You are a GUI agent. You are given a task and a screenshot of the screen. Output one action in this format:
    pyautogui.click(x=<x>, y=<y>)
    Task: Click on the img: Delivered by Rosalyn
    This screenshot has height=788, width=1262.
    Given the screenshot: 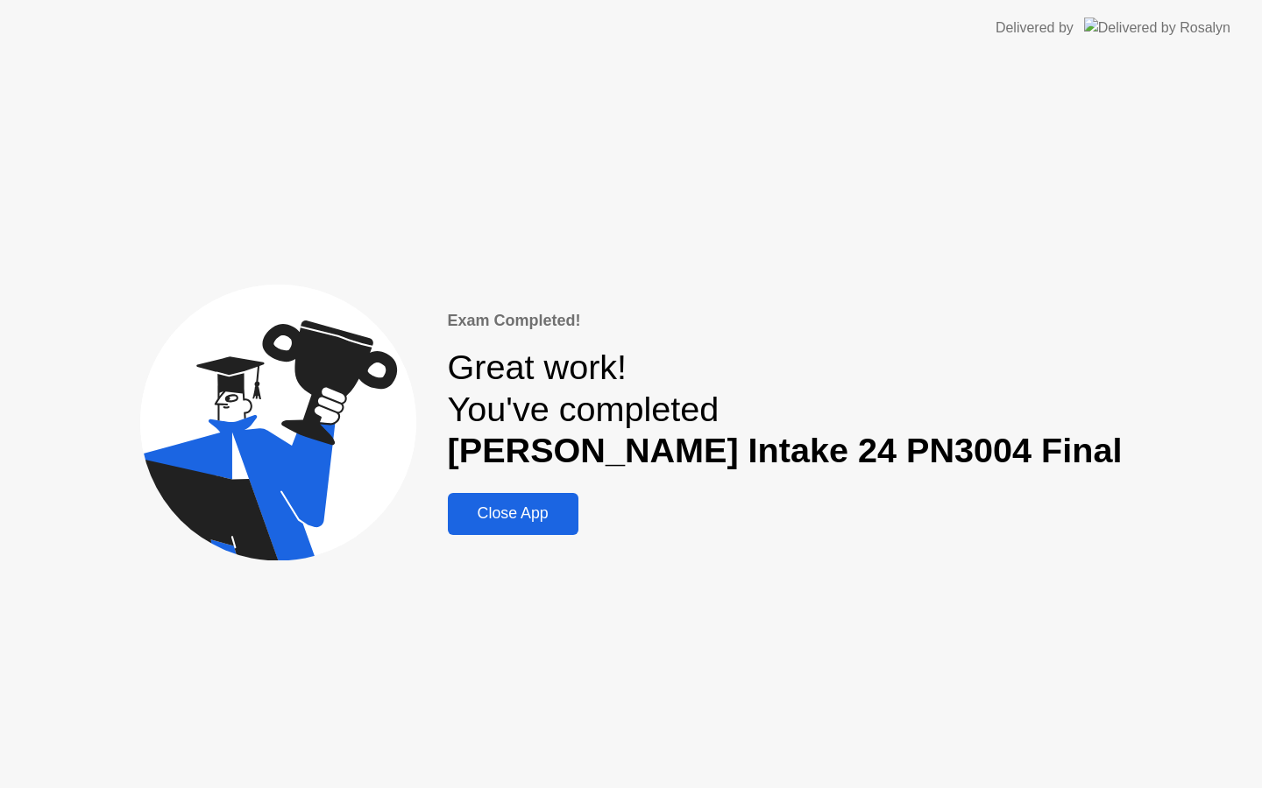 What is the action you would take?
    pyautogui.click(x=1156, y=27)
    